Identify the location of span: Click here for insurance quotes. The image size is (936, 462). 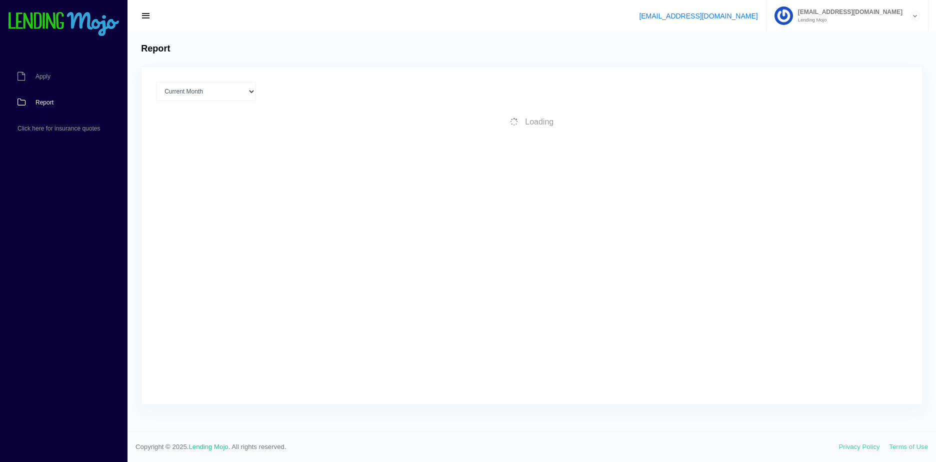
(58, 128).